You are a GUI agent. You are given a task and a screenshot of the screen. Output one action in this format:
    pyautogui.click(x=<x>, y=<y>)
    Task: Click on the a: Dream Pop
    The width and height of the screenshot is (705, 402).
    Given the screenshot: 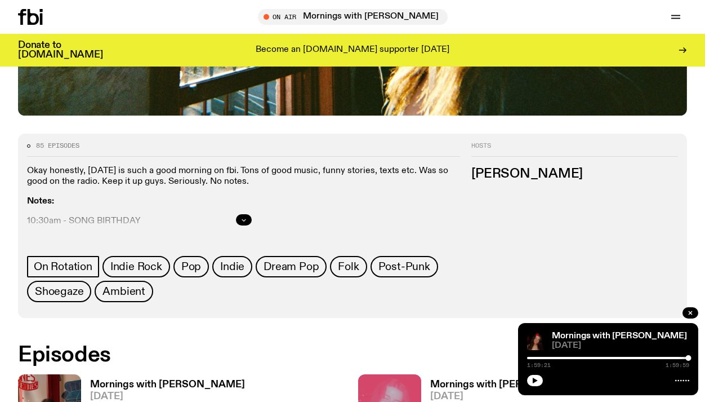 What is the action you would take?
    pyautogui.click(x=291, y=267)
    